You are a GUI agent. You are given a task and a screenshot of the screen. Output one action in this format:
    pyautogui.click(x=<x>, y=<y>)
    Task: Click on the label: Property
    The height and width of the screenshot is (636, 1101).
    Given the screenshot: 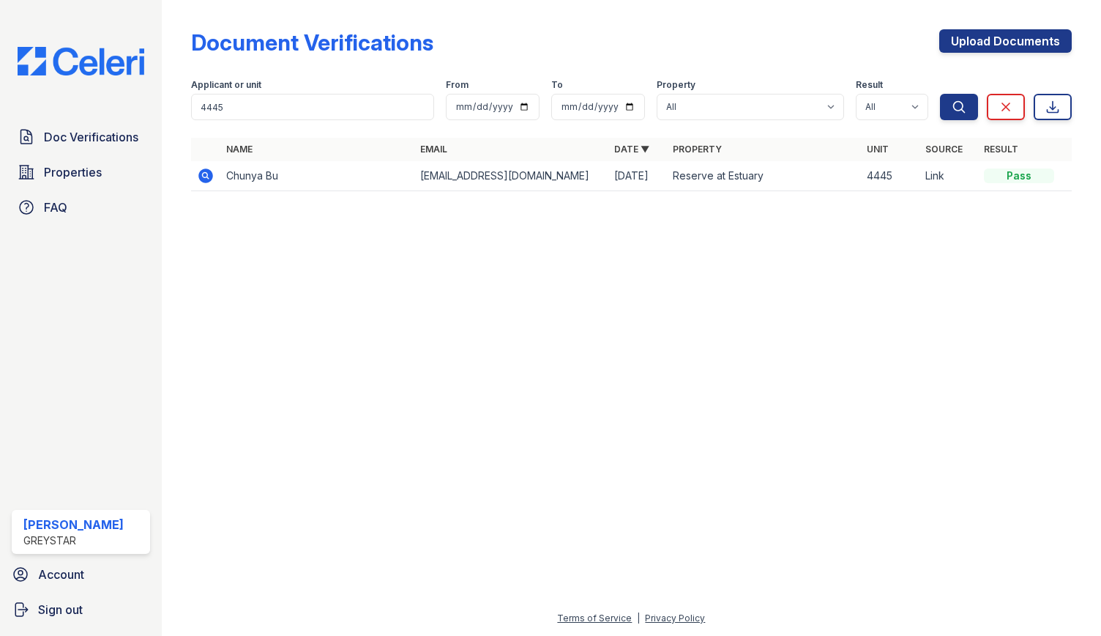 What is the action you would take?
    pyautogui.click(x=676, y=85)
    